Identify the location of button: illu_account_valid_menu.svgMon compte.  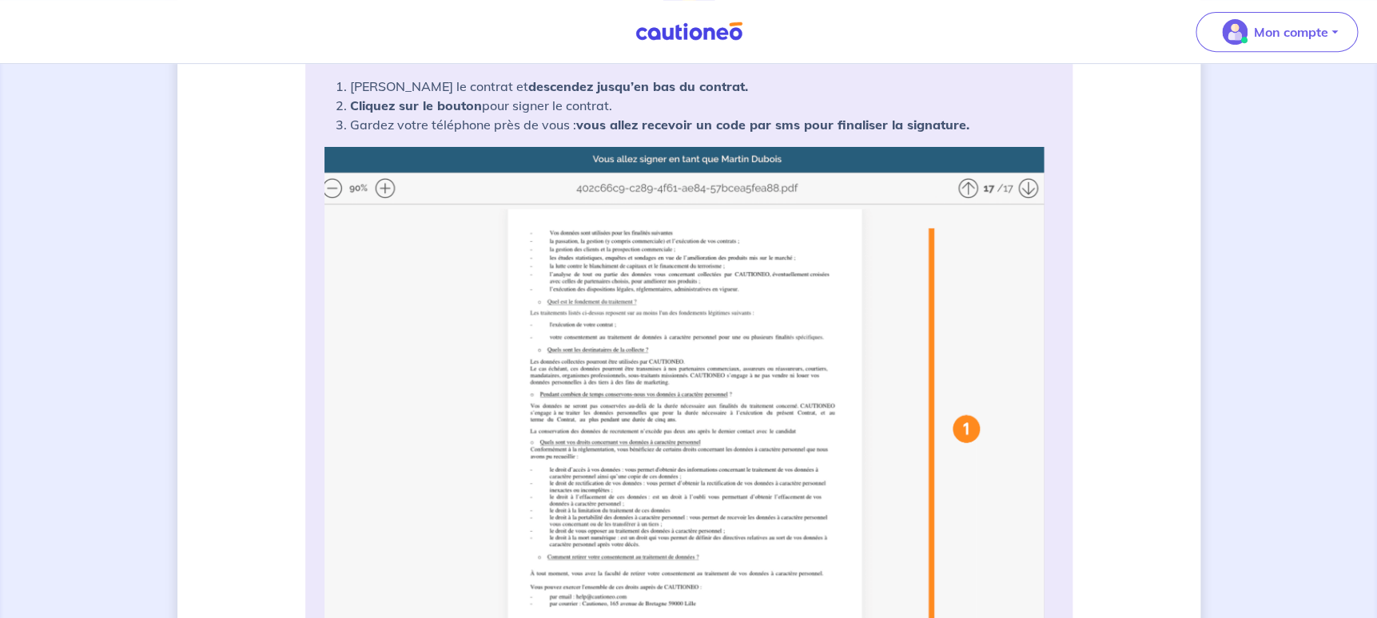
(1276, 32).